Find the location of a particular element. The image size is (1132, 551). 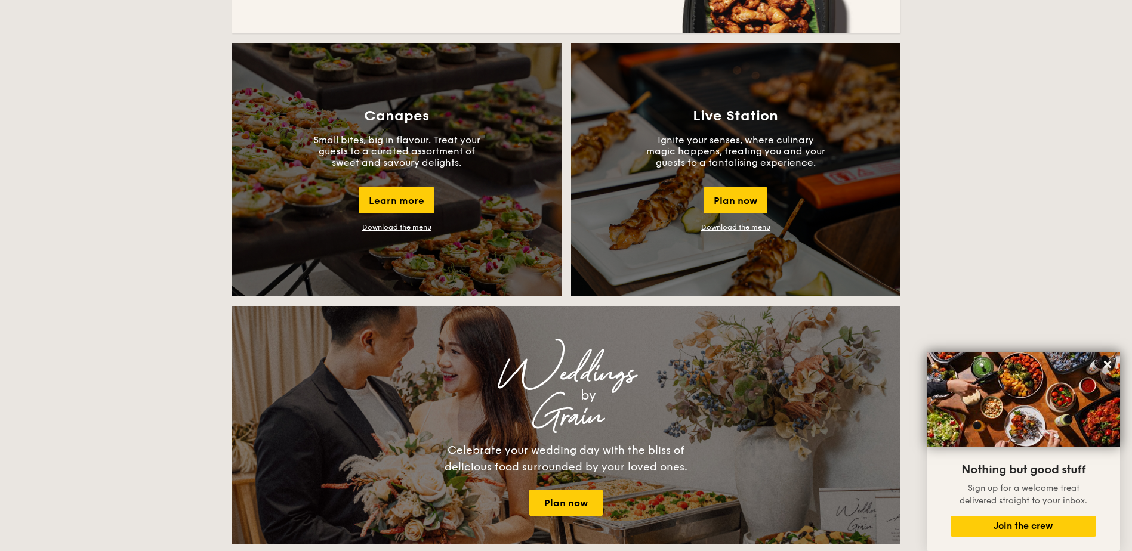

div: Celebrate your wedding day with the bliss of delicious food surrounded by your loved ones. is located at coordinates (566, 459).